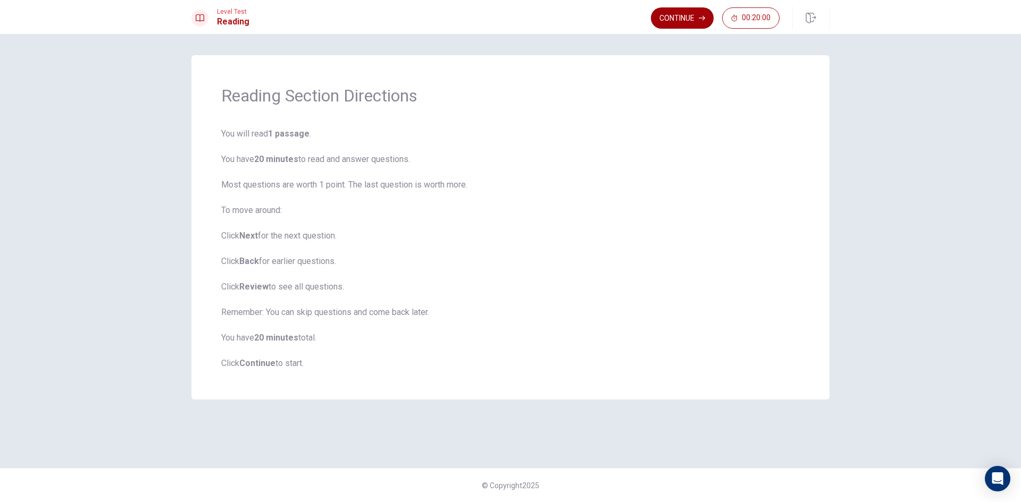 Image resolution: width=1021 pixels, height=502 pixels. What do you see at coordinates (233, 12) in the screenshot?
I see `span: Level Test` at bounding box center [233, 12].